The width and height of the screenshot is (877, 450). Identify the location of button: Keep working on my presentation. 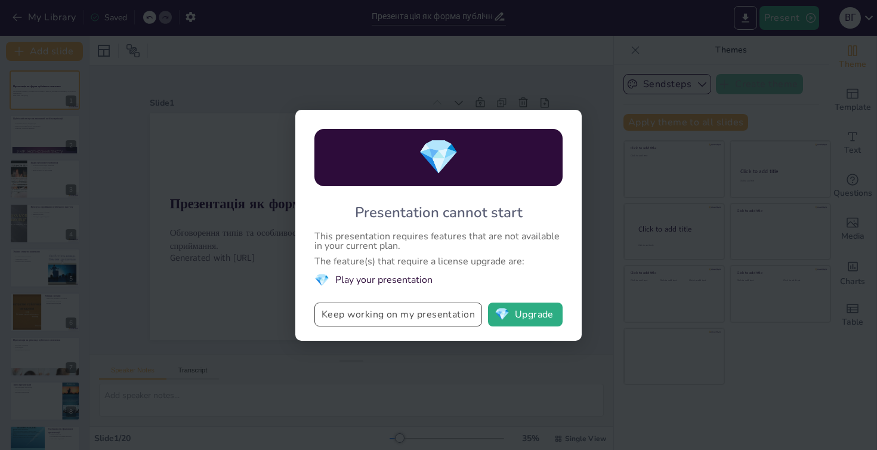
(398, 314).